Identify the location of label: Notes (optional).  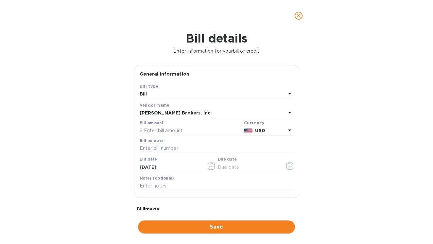
(157, 178).